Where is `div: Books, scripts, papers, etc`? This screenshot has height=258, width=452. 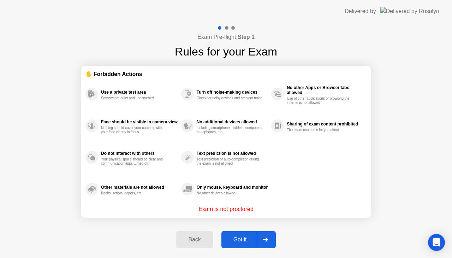
div: Books, scripts, papers, etc is located at coordinates (134, 193).